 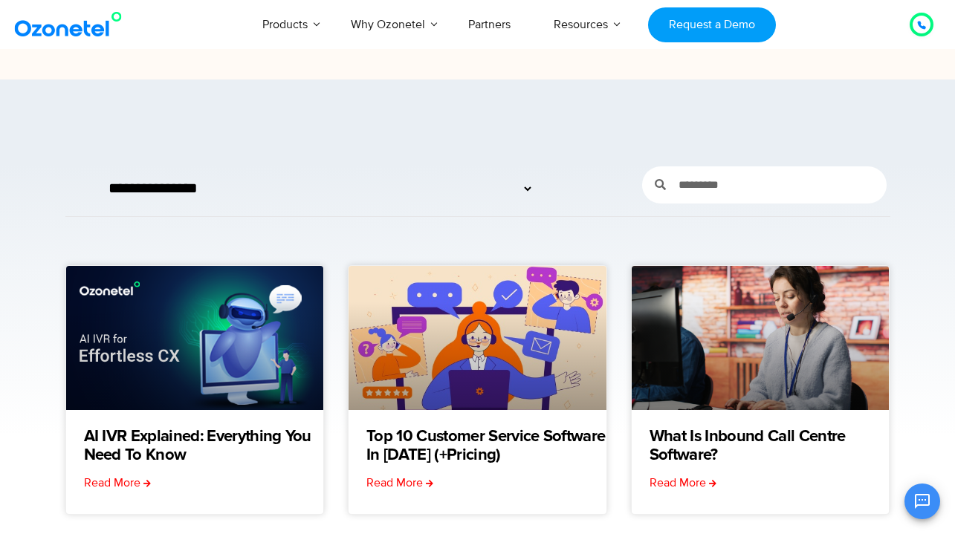 I want to click on a: Request a Demo, so click(x=711, y=25).